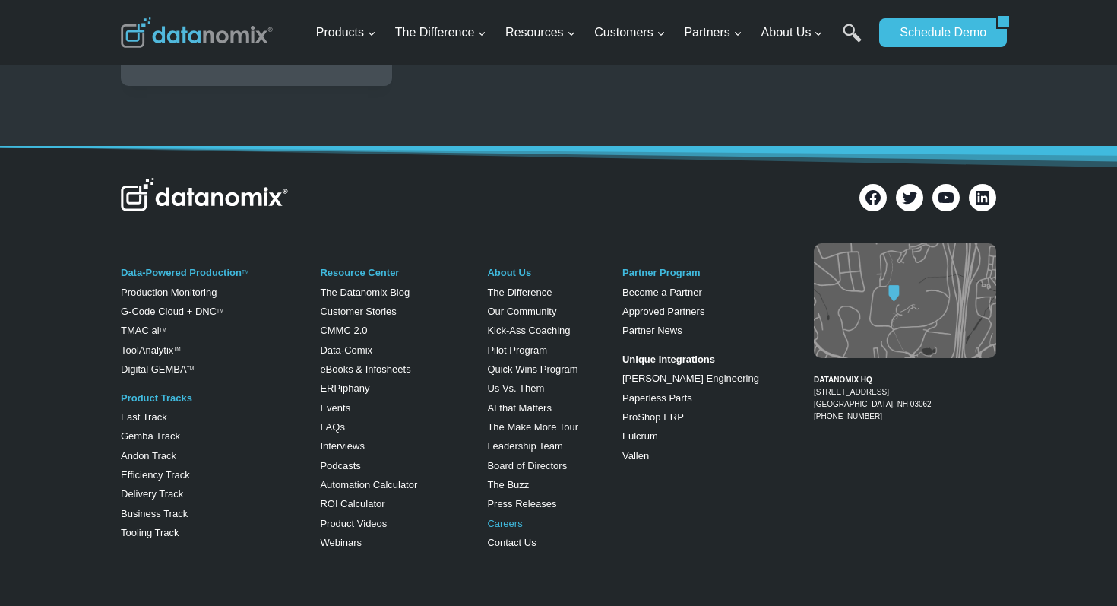 The image size is (1117, 606). What do you see at coordinates (155, 474) in the screenshot?
I see `a: Efficiency Track` at bounding box center [155, 474].